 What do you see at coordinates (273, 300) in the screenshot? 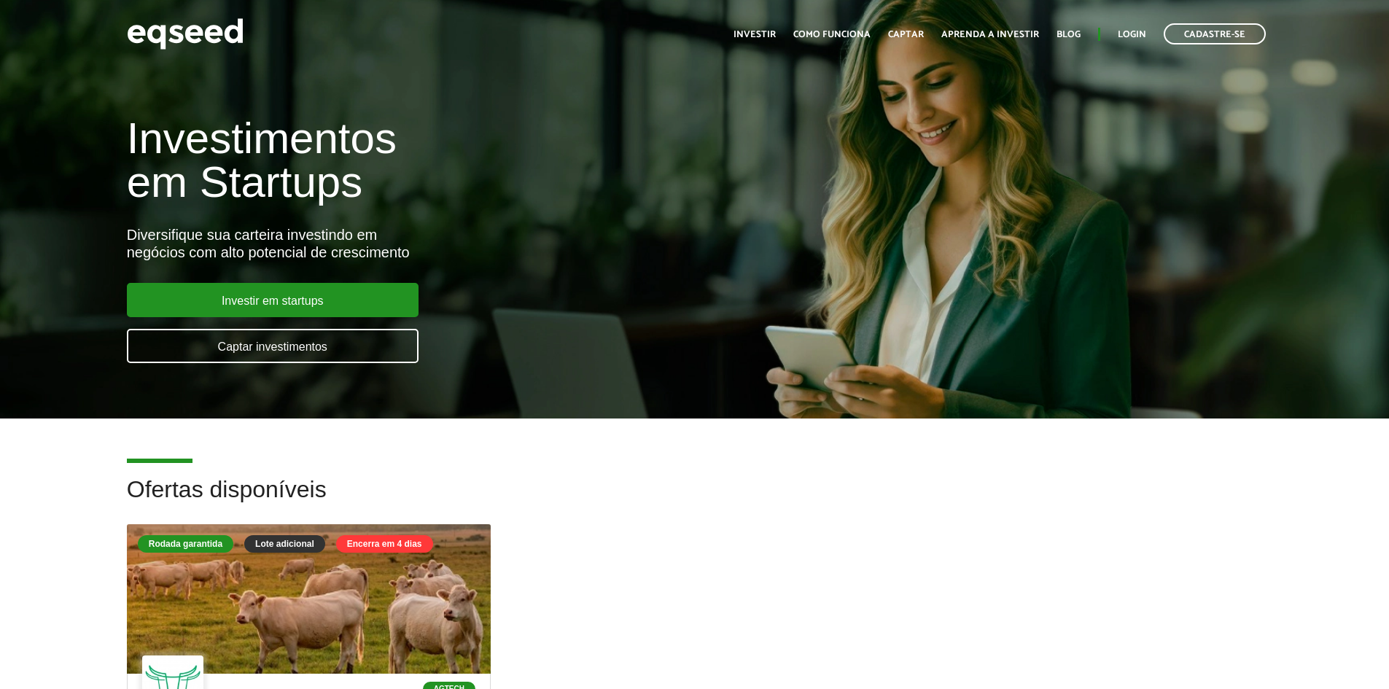
I see `a: Investir em startups` at bounding box center [273, 300].